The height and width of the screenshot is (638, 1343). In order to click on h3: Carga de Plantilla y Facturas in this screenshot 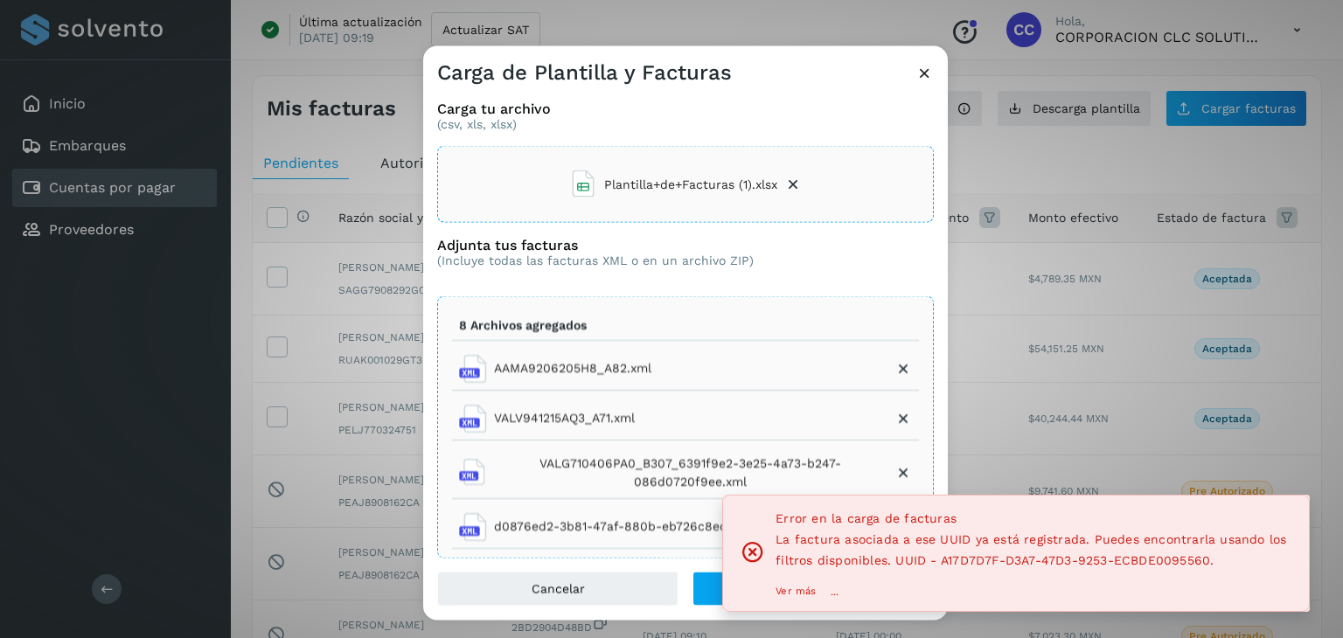, I will do `click(584, 73)`.